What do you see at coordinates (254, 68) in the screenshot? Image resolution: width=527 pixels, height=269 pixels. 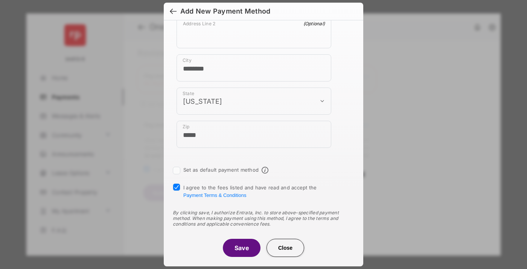 I see `div: payment_method_screening[postal_addresses][locality]` at bounding box center [254, 68].